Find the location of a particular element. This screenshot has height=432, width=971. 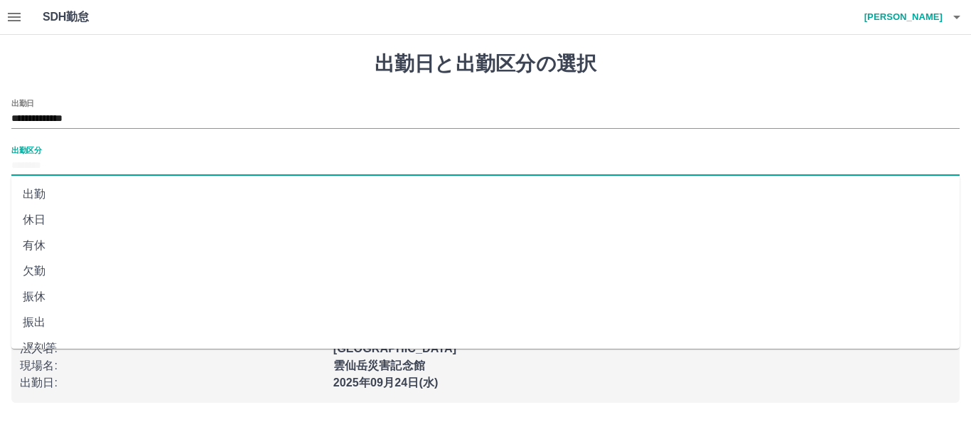

li: 有休 is located at coordinates (486, 245).